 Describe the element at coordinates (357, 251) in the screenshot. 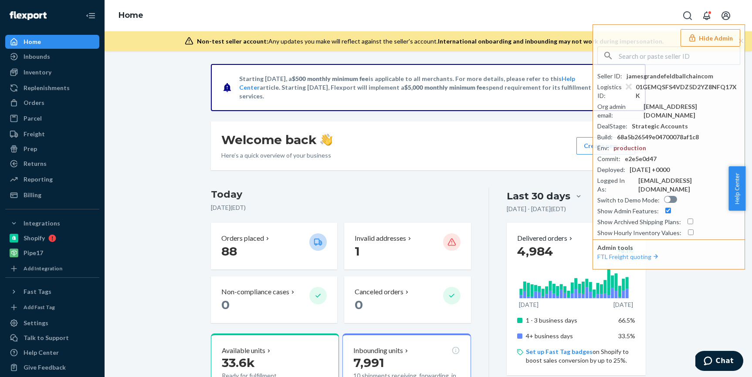

I see `span: 1` at that location.